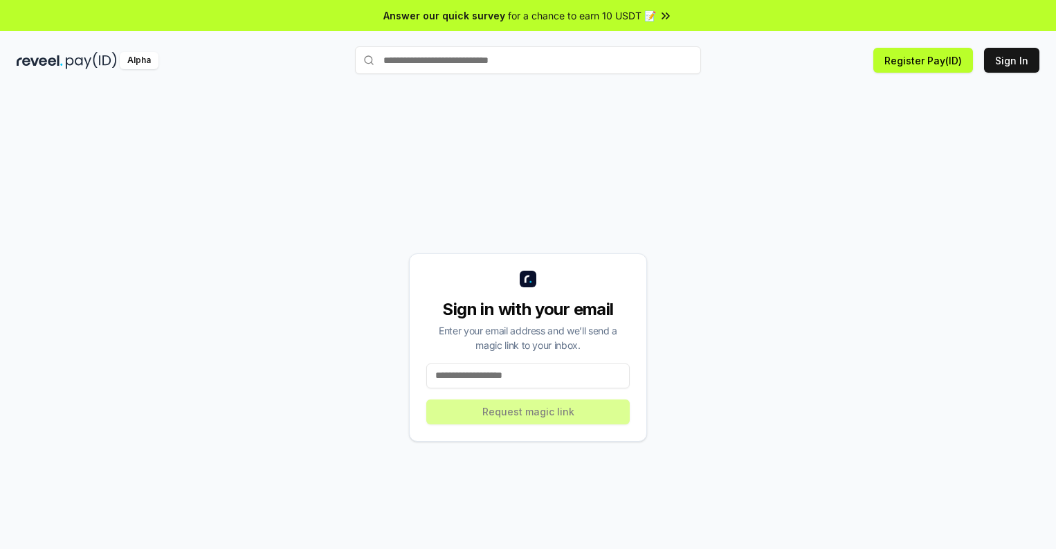  Describe the element at coordinates (139, 60) in the screenshot. I see `div: Alpha` at that location.